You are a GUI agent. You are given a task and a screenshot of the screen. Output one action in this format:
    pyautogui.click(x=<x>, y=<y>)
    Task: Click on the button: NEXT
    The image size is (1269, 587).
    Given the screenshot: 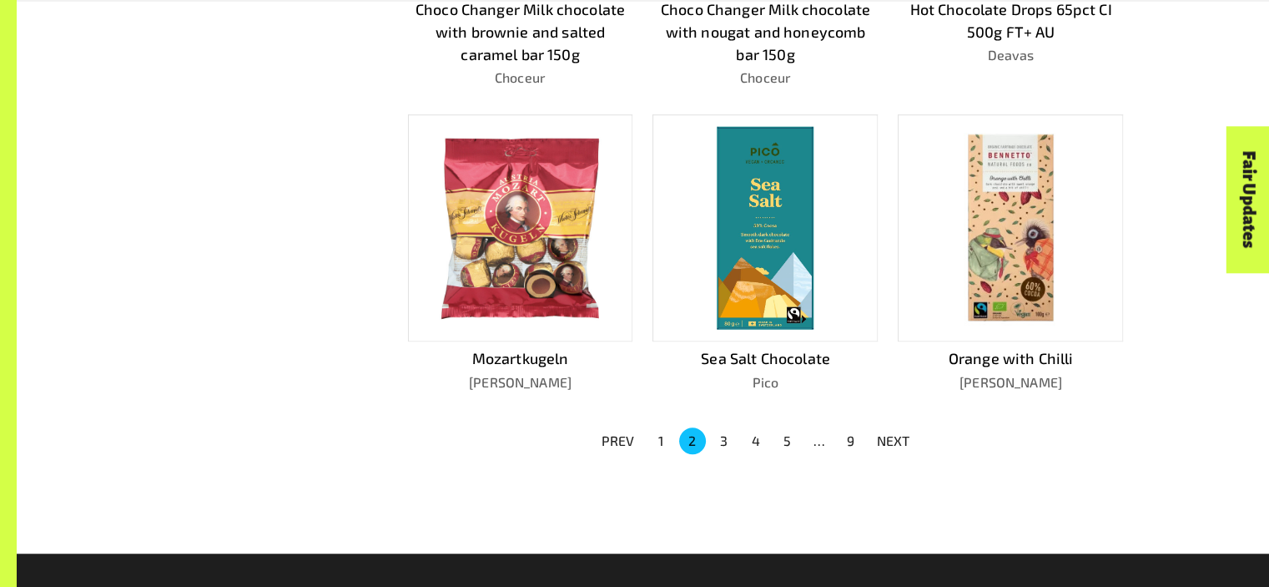 What is the action you would take?
    pyautogui.click(x=894, y=441)
    